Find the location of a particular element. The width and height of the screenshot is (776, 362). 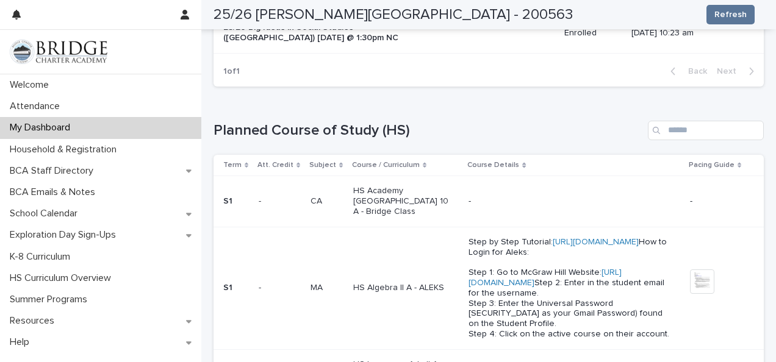

input: Search is located at coordinates (706, 131).